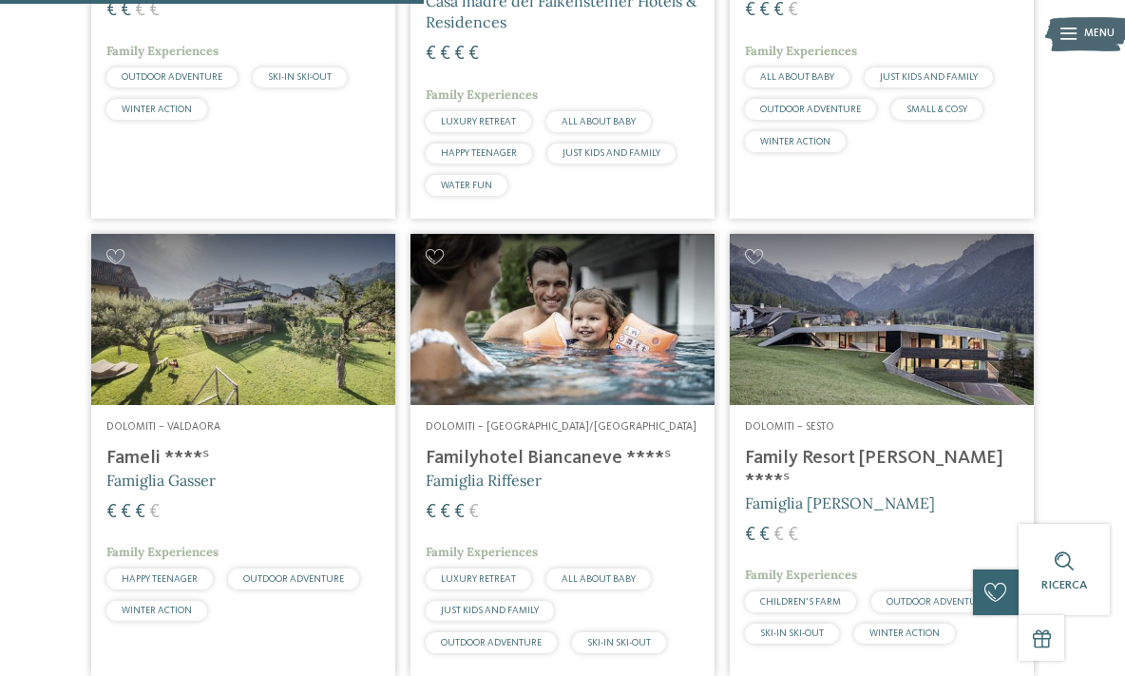  Describe the element at coordinates (790, 427) in the screenshot. I see `span: Dolomiti – Sesto` at that location.